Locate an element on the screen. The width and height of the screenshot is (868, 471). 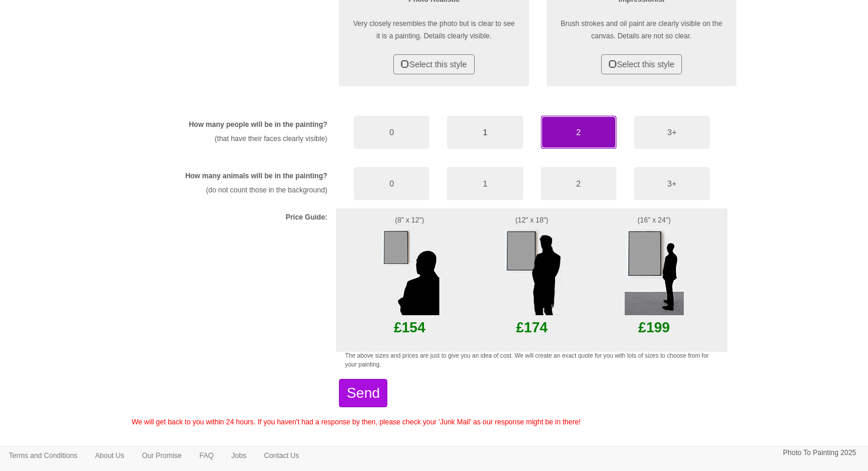
p: We will get back to you within 24 hours. If you haven't had a response by then, please check your... is located at coordinates (434, 422).